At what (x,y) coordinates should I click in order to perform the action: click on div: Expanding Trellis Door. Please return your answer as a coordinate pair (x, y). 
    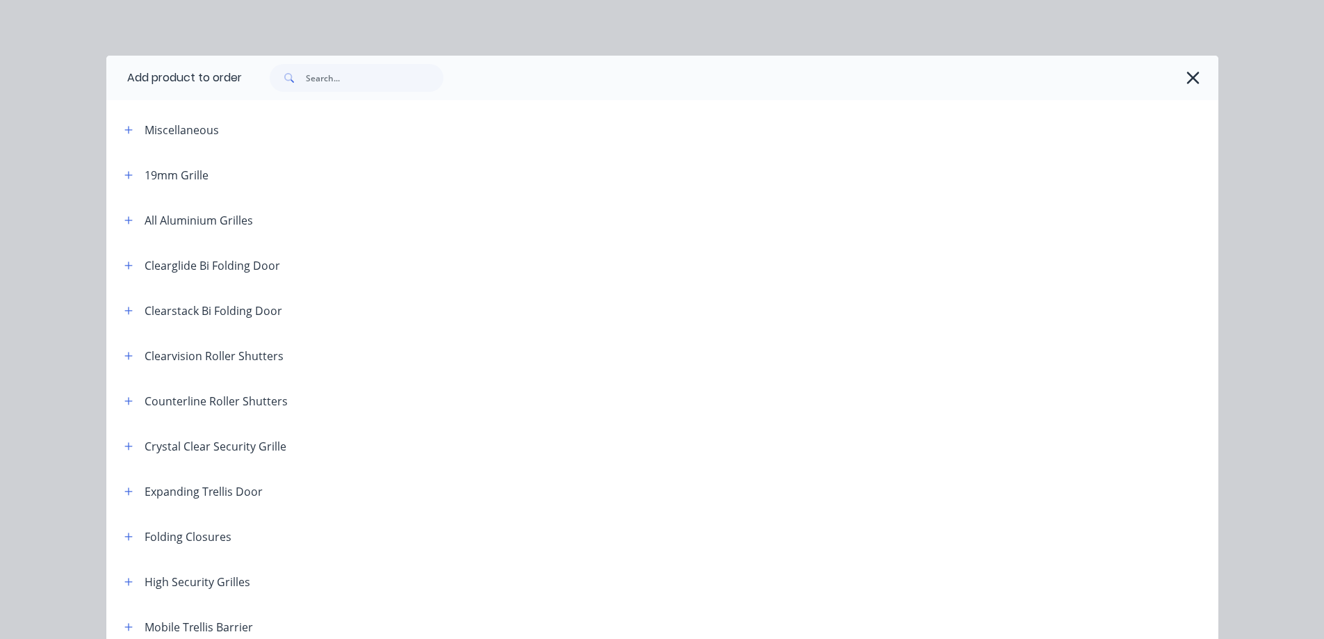
    Looking at the image, I should click on (204, 491).